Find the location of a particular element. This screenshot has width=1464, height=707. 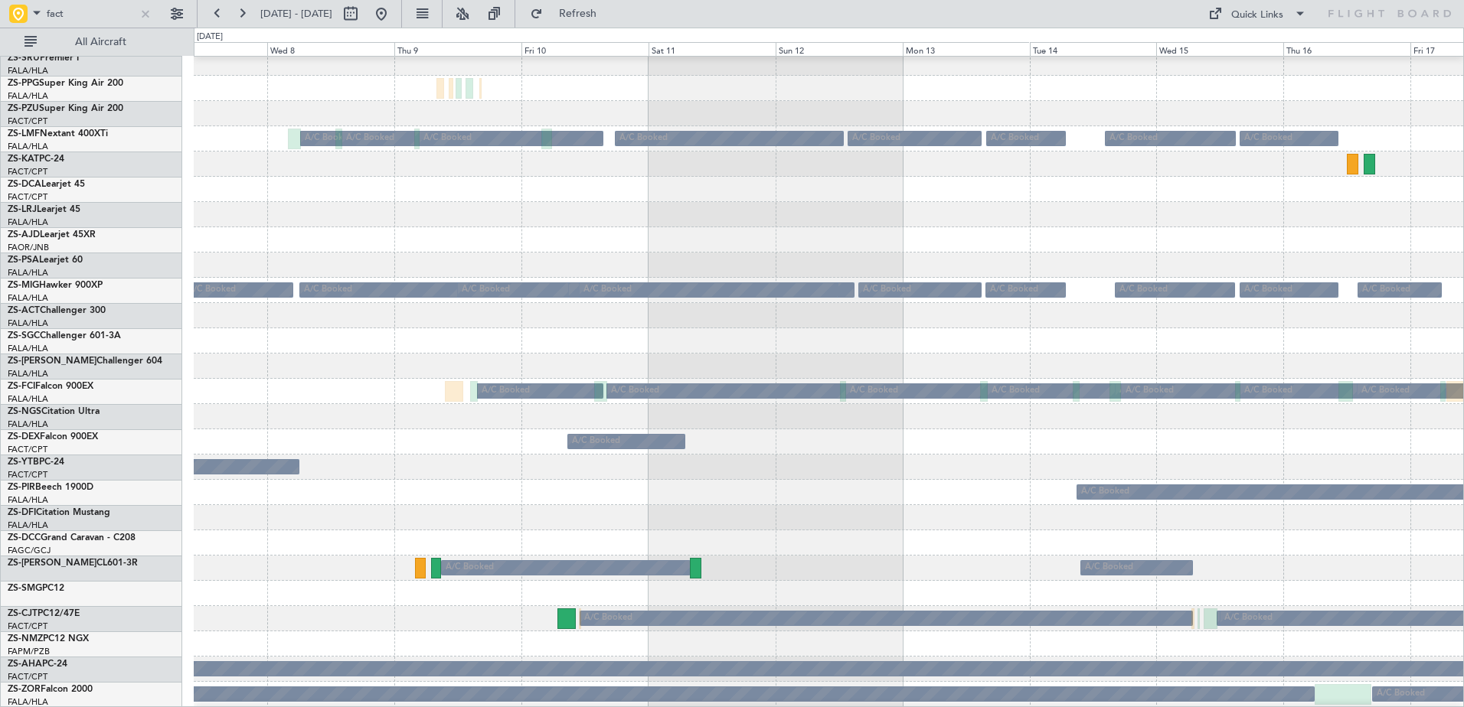

span: ZS-YTB is located at coordinates (23, 462).